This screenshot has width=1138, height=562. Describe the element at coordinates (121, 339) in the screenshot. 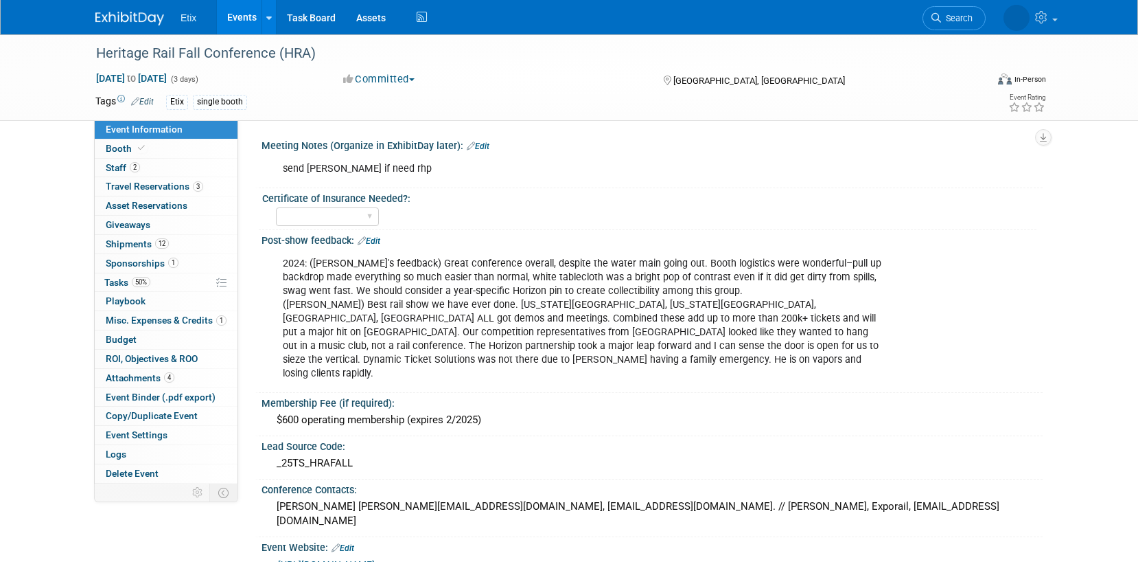

I see `span: Budget` at that location.